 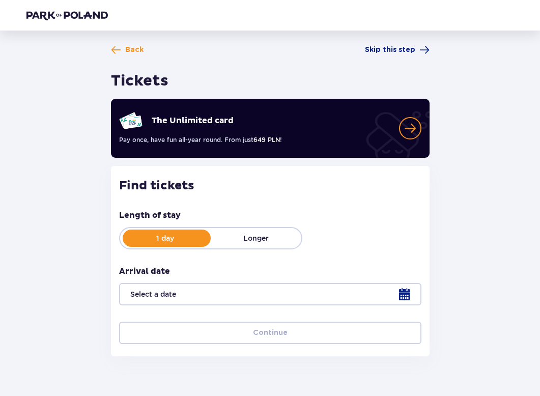 I want to click on a: Back, so click(x=127, y=50).